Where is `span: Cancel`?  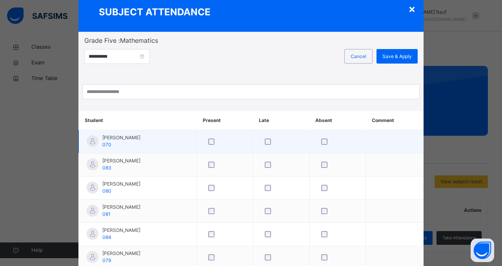
span: Cancel is located at coordinates (358, 56).